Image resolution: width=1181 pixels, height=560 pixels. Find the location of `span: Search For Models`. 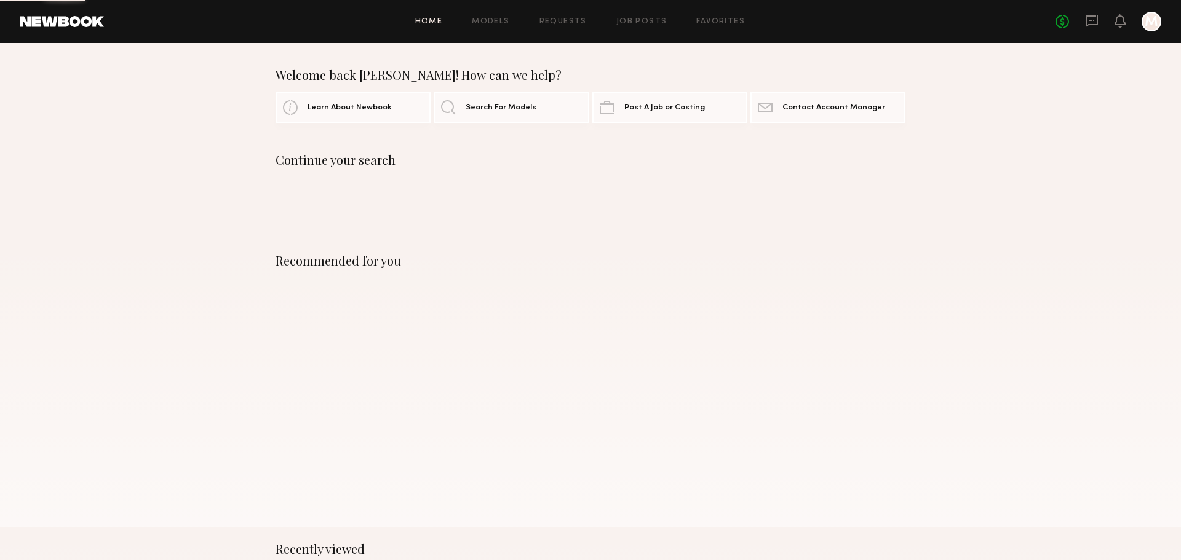

span: Search For Models is located at coordinates (501, 108).